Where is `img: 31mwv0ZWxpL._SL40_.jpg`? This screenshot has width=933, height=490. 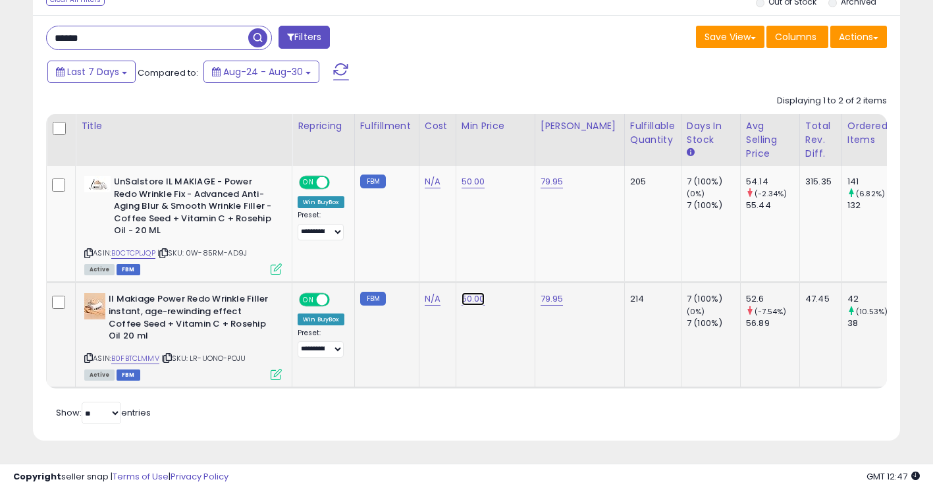 img: 31mwv0ZWxpL._SL40_.jpg is located at coordinates (97, 184).